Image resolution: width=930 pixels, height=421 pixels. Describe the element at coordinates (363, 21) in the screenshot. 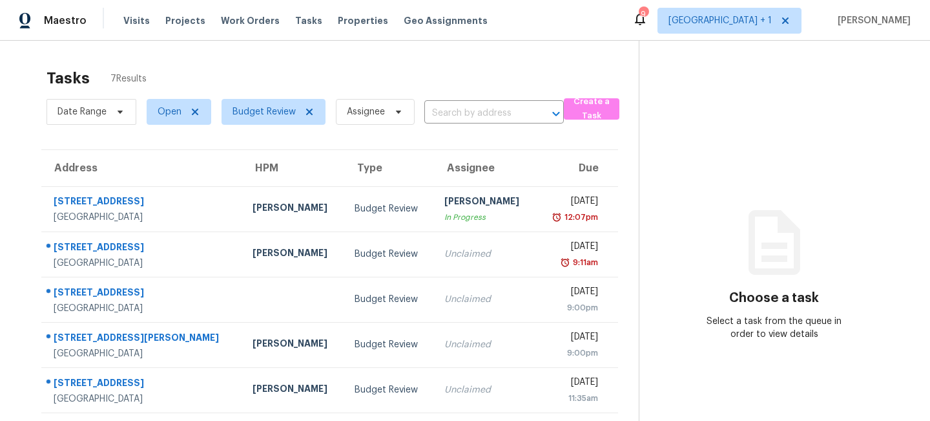

I see `span: Properties` at that location.